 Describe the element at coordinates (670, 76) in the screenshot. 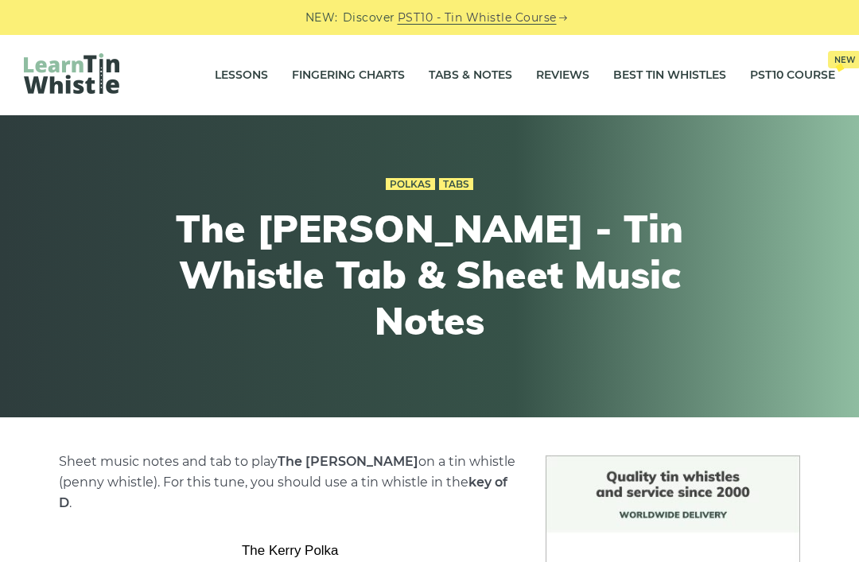

I see `a: Best Tin Whistles` at that location.